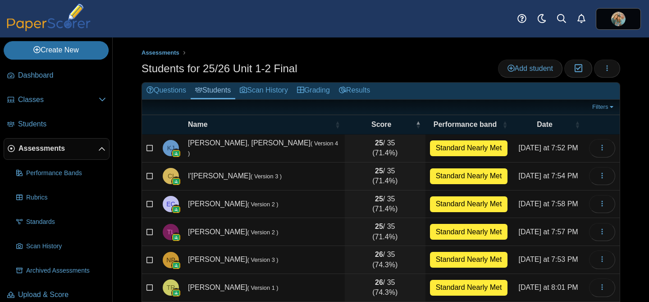 The width and height of the screenshot is (649, 302). I want to click on span: Standards, so click(66, 222).